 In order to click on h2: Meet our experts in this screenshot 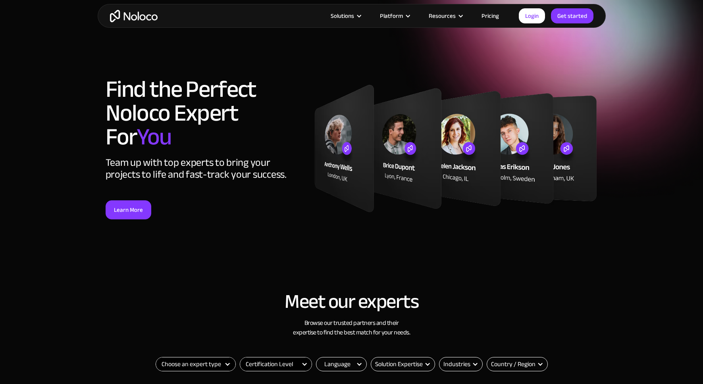, I will do `click(352, 302)`.